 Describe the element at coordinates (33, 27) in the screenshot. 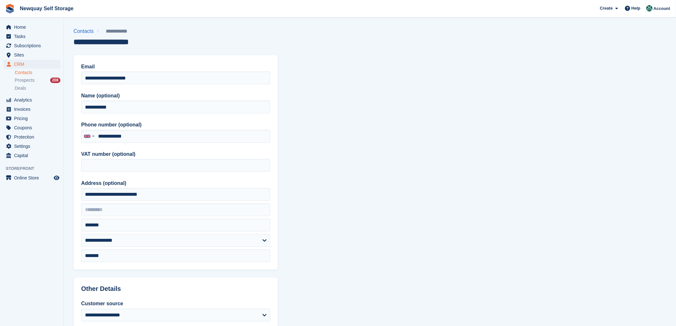

I see `span: Home` at that location.